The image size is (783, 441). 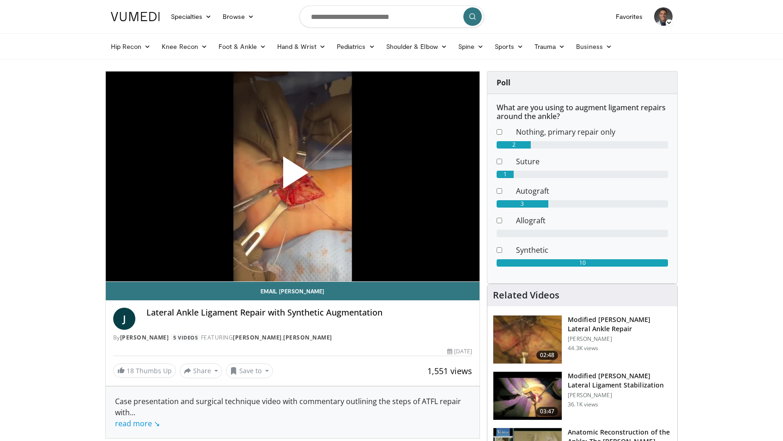 What do you see at coordinates (582, 263) in the screenshot?
I see `div: 10` at bounding box center [582, 263].